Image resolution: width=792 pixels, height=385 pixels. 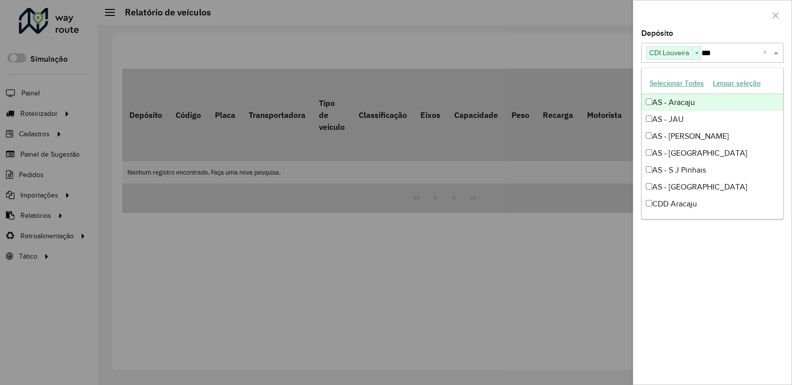 I want to click on button: Selecionar Todos, so click(x=676, y=83).